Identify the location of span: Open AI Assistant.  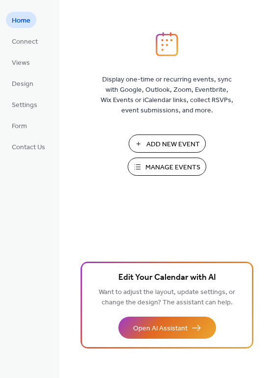
(160, 328).